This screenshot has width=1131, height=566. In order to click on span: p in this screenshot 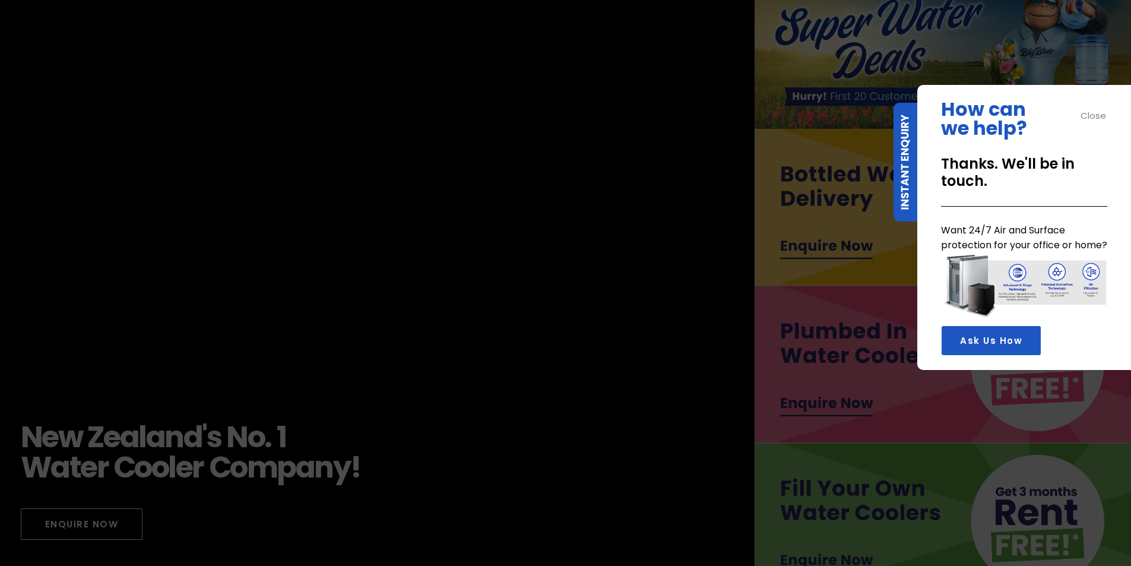, I will do `click(286, 467)`.